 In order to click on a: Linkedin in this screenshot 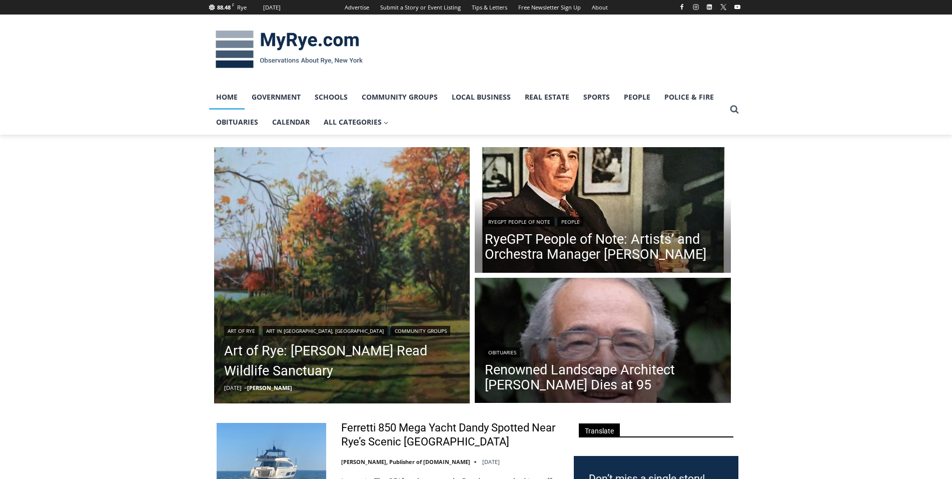, I will do `click(709, 7)`.